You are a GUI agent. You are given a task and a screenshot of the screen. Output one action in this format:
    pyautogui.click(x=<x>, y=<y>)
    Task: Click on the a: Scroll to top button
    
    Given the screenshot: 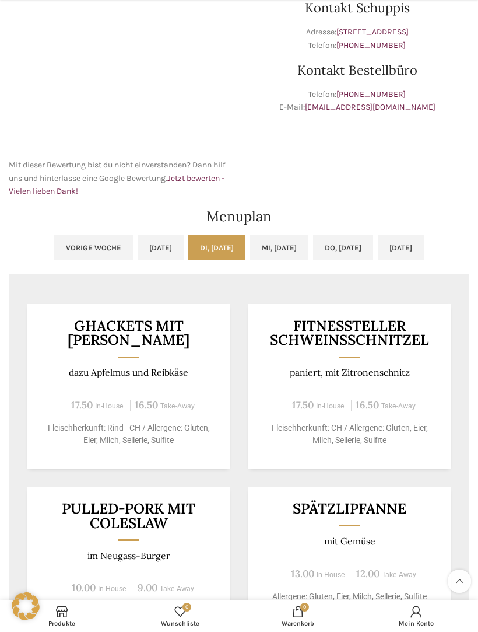 What is the action you would take?
    pyautogui.click(x=460, y=581)
    